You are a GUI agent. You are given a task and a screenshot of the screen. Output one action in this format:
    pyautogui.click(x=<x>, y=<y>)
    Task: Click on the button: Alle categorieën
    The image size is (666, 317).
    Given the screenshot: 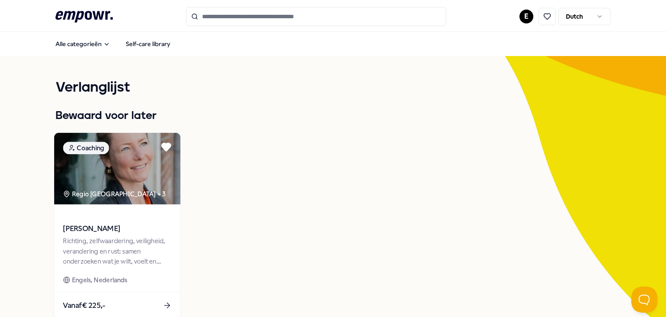 What is the action you would take?
    pyautogui.click(x=83, y=44)
    